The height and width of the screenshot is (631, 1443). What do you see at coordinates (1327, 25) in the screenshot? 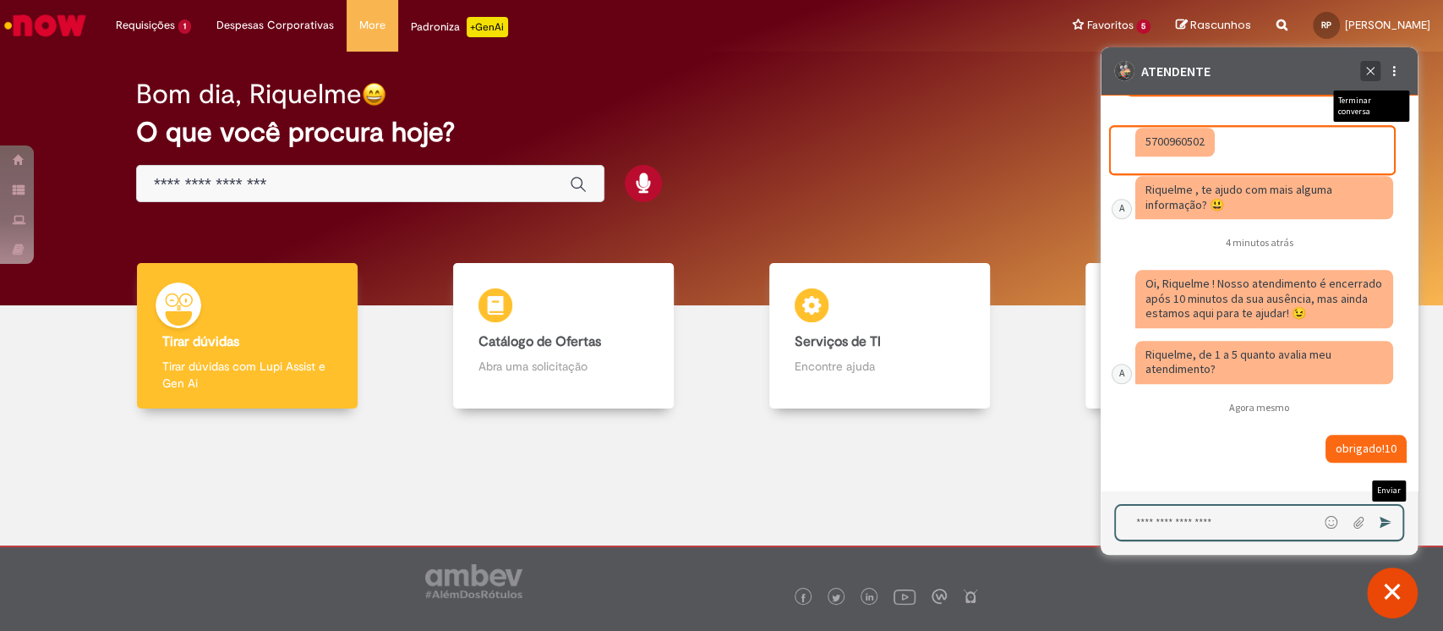
I see `span: RP` at bounding box center [1327, 25].